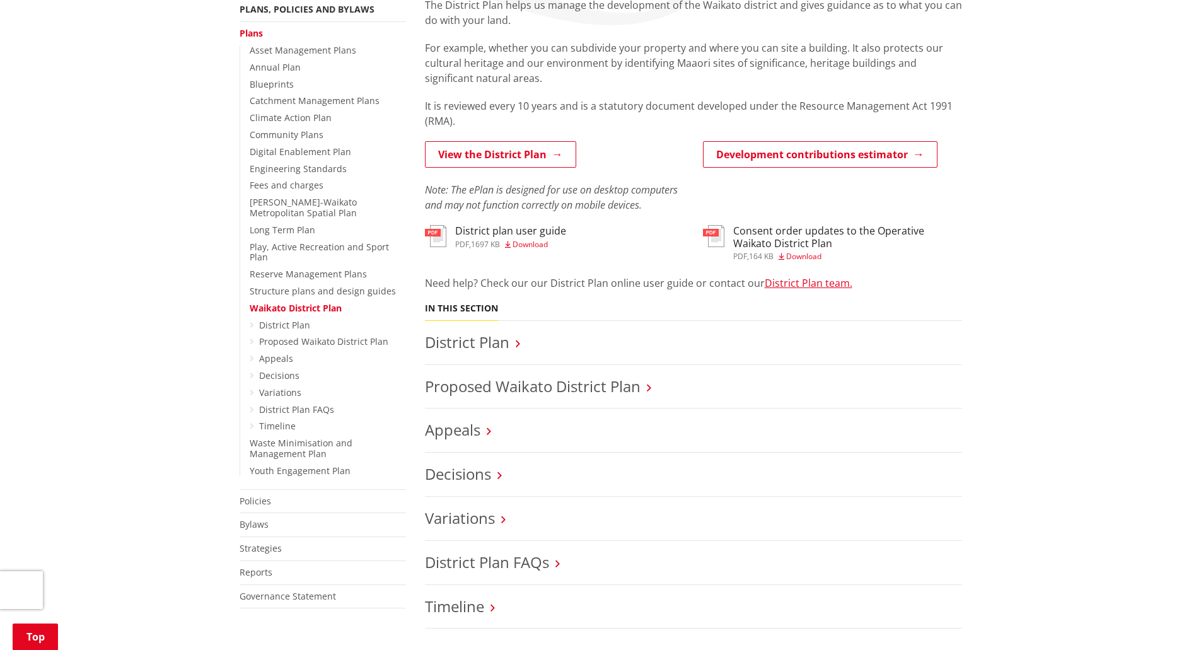  I want to click on h3: Consent order updates to the Operative Waikato District Plan, so click(847, 237).